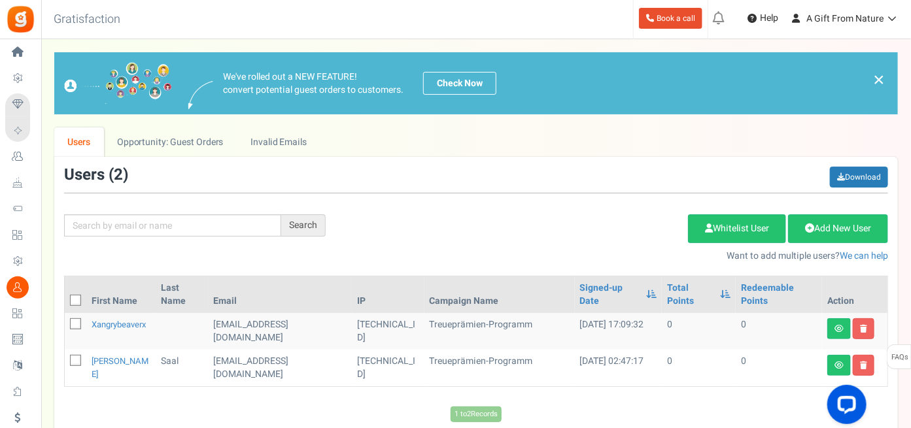  I want to click on a: Check Now, so click(460, 83).